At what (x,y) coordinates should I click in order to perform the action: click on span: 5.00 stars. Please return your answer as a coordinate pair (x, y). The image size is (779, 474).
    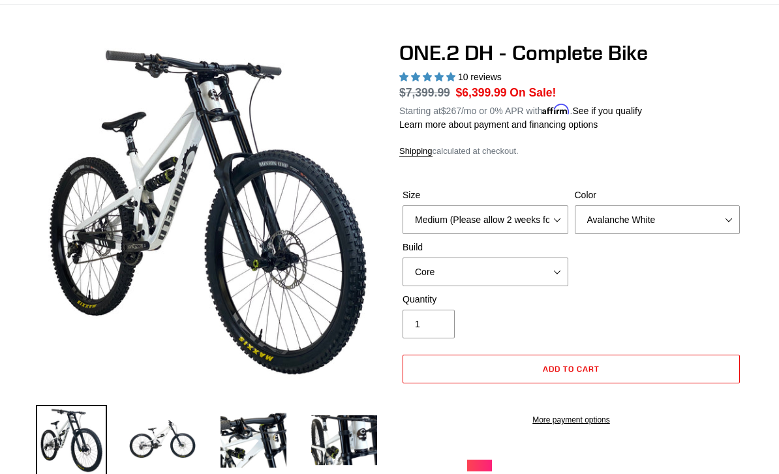
    Looking at the image, I should click on (429, 77).